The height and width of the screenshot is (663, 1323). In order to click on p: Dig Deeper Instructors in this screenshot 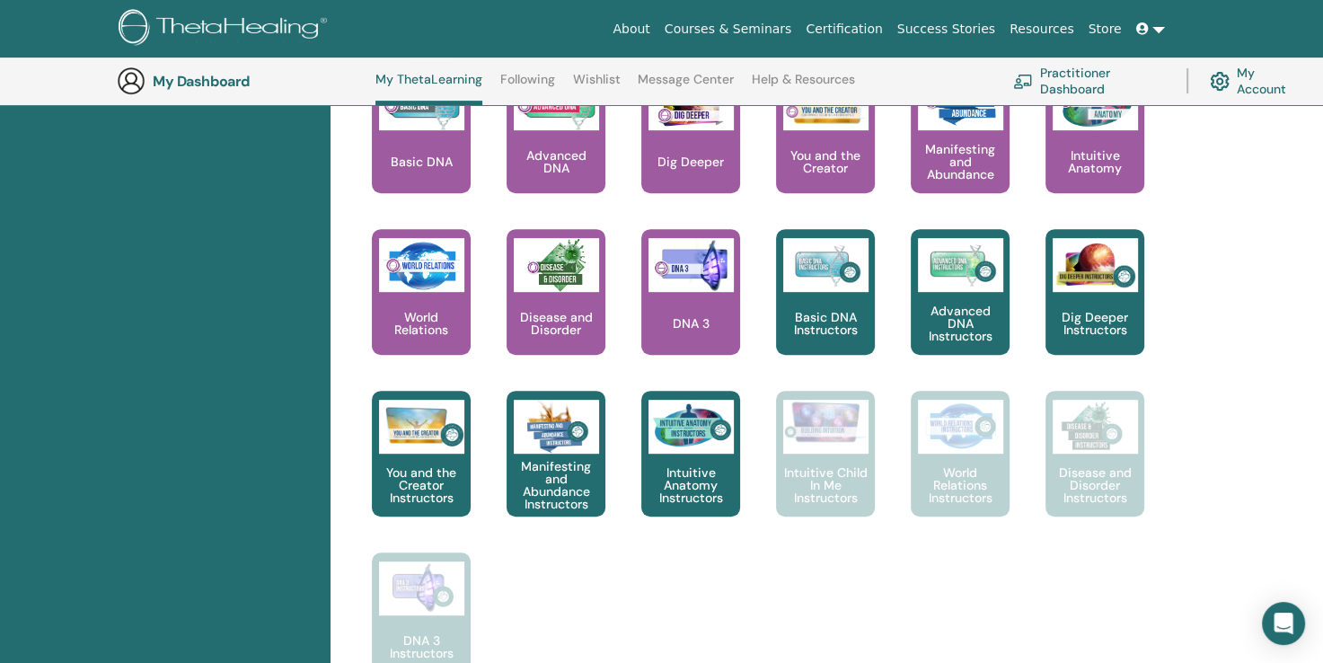, I will do `click(1095, 323)`.